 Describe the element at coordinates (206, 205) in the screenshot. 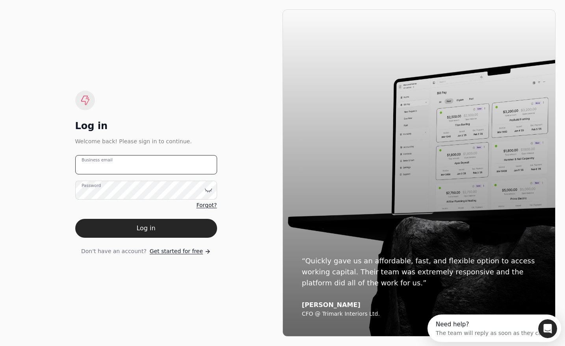

I see `span: Forgot?` at that location.